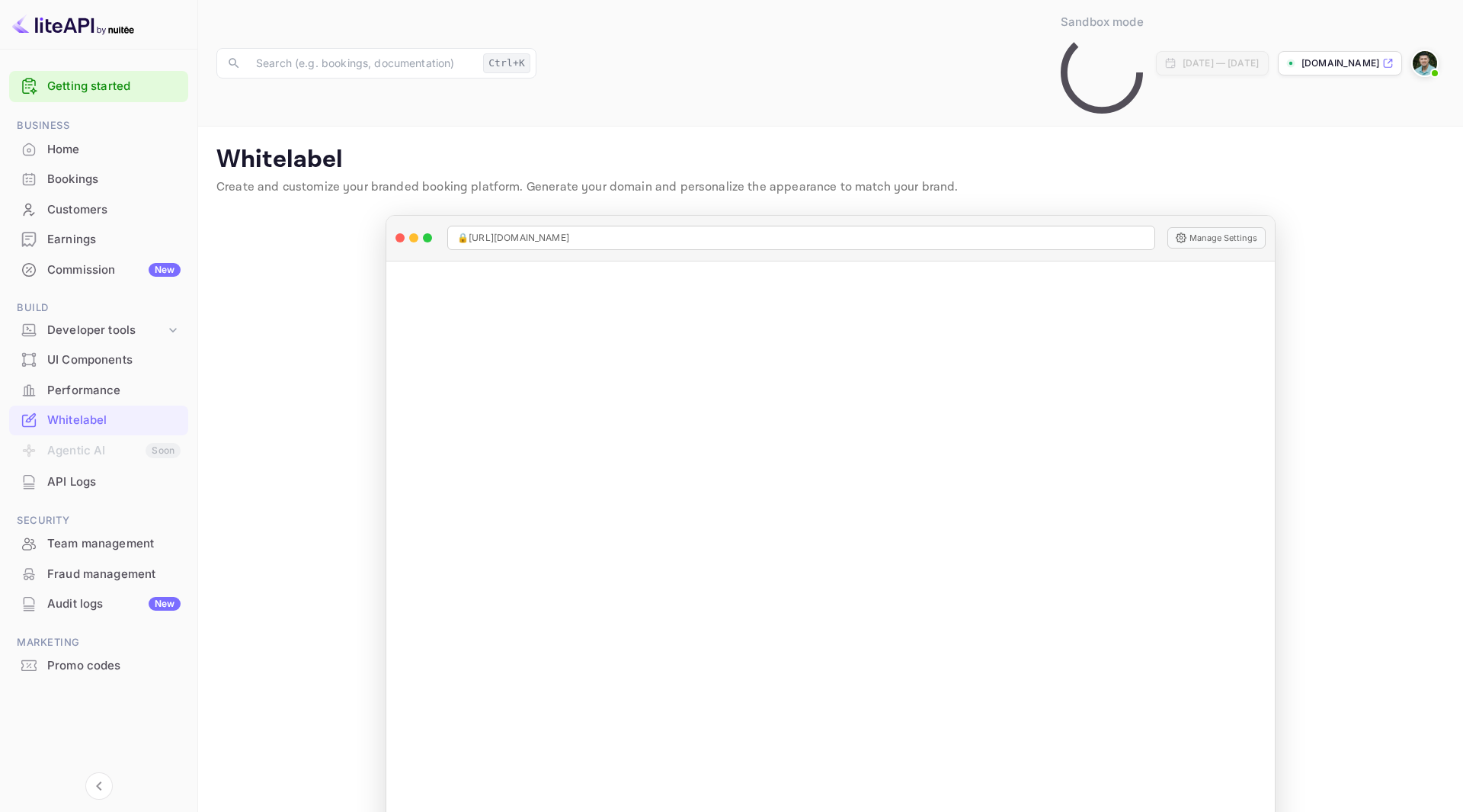 The width and height of the screenshot is (1463, 812). Describe the element at coordinates (99, 786) in the screenshot. I see `button: Collapse navigation` at that location.